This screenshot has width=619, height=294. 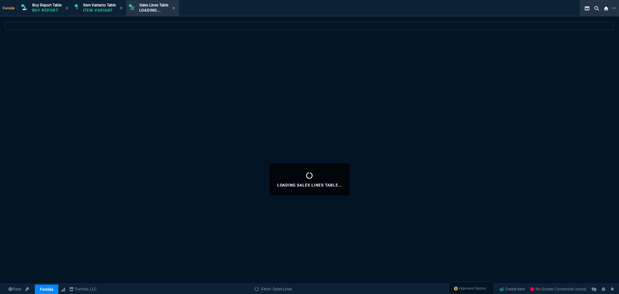 I want to click on nx-icon: Search, so click(x=597, y=8).